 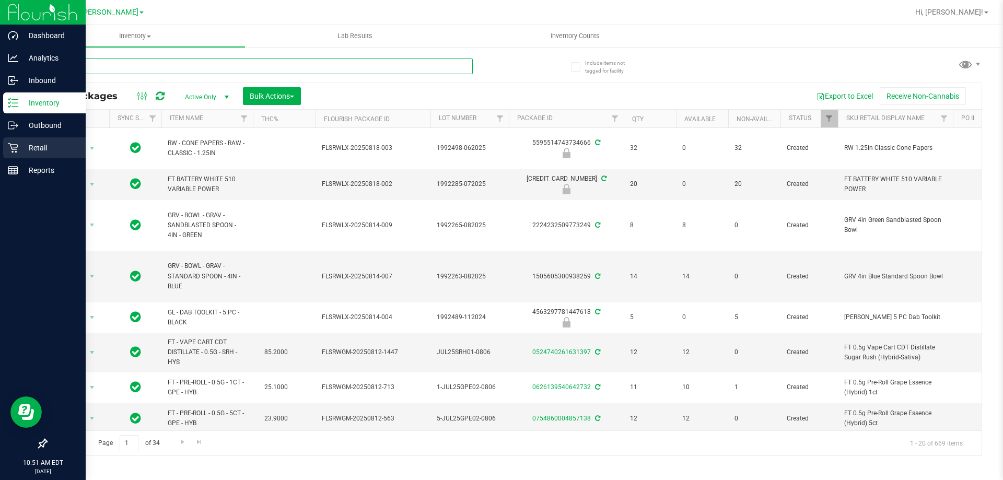 What do you see at coordinates (800, 118) in the screenshot?
I see `a: Status` at bounding box center [800, 118].